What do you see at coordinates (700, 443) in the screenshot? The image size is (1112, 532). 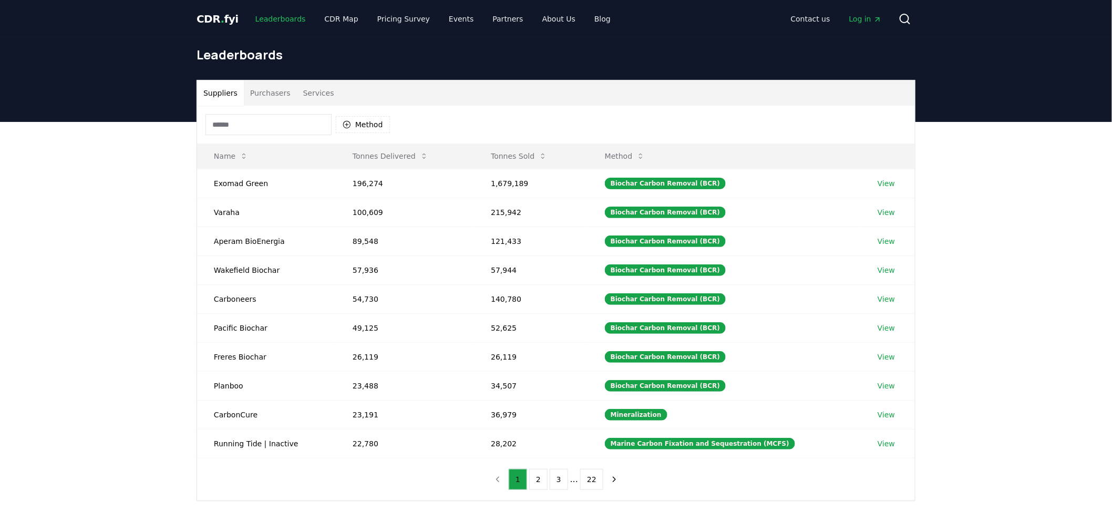 I see `div: Marine Carbon Fixation and Sequestration (MCFS)` at bounding box center [700, 443].